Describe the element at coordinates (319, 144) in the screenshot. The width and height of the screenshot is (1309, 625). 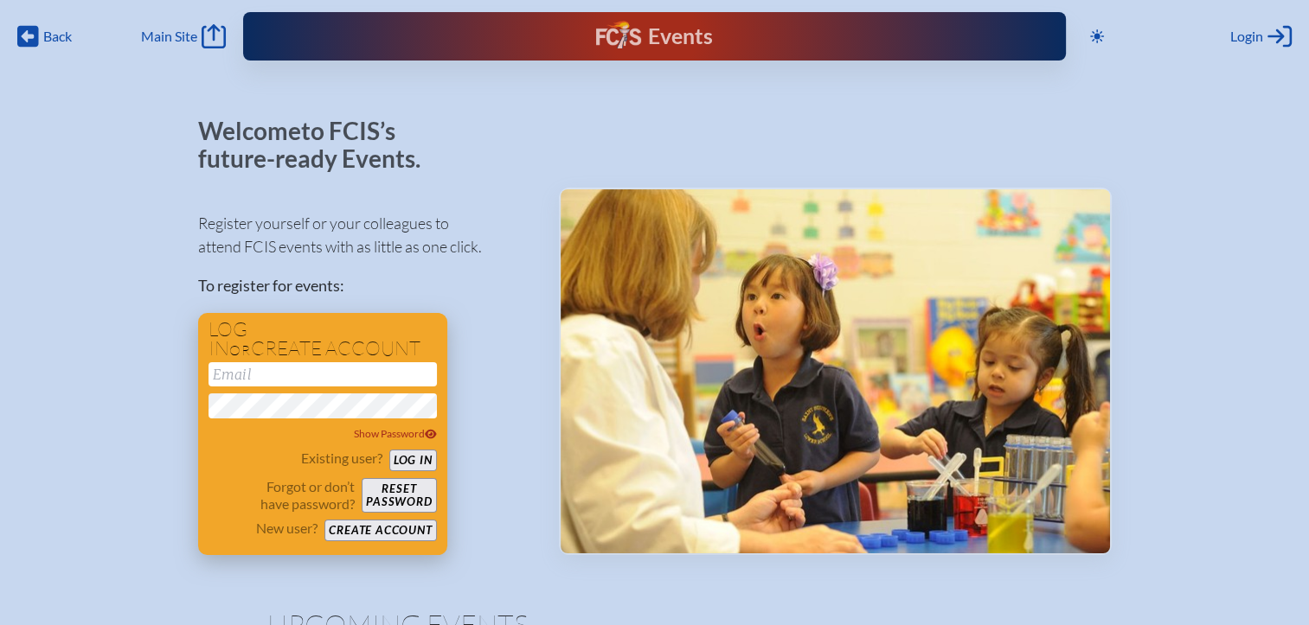
I see `p: Welcome to FCIS’s future-ready Events.` at that location.